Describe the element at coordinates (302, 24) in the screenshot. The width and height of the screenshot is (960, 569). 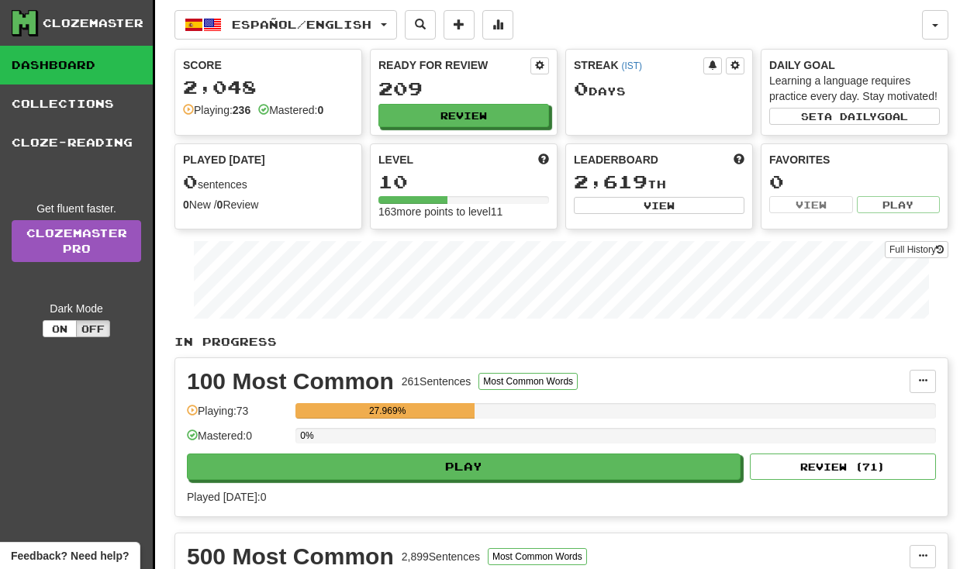
I see `span: Español / English` at that location.